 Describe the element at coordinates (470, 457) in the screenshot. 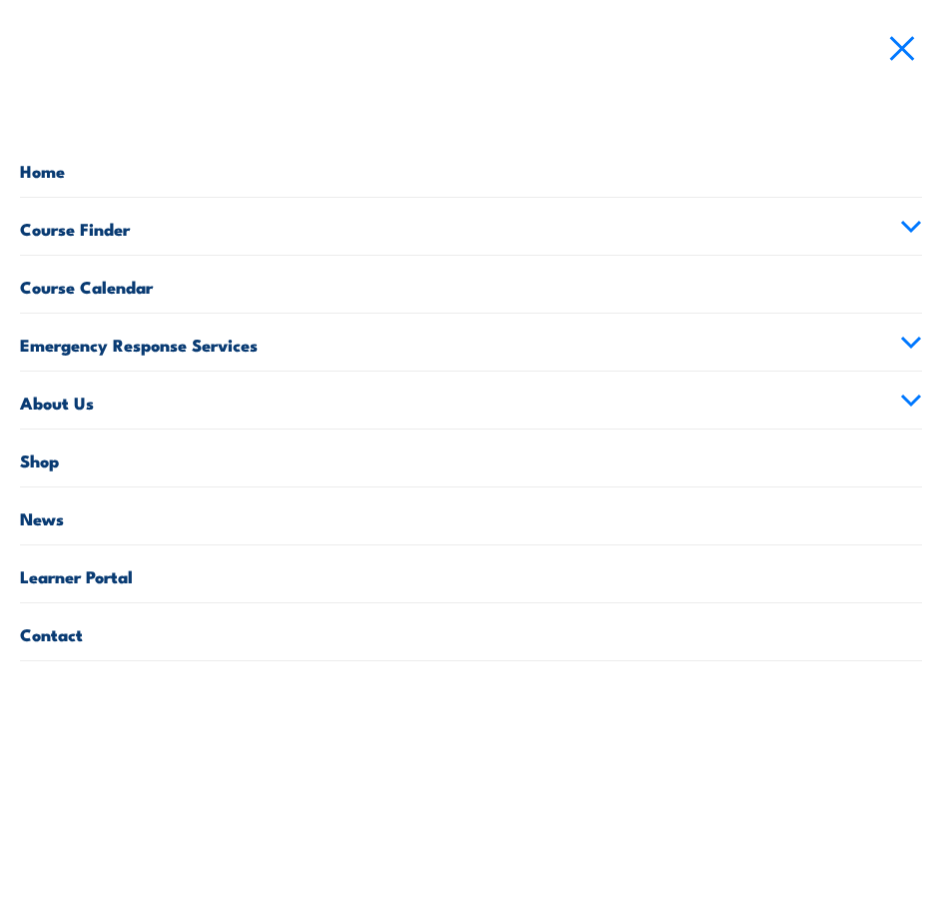

I see `a: Shop` at that location.